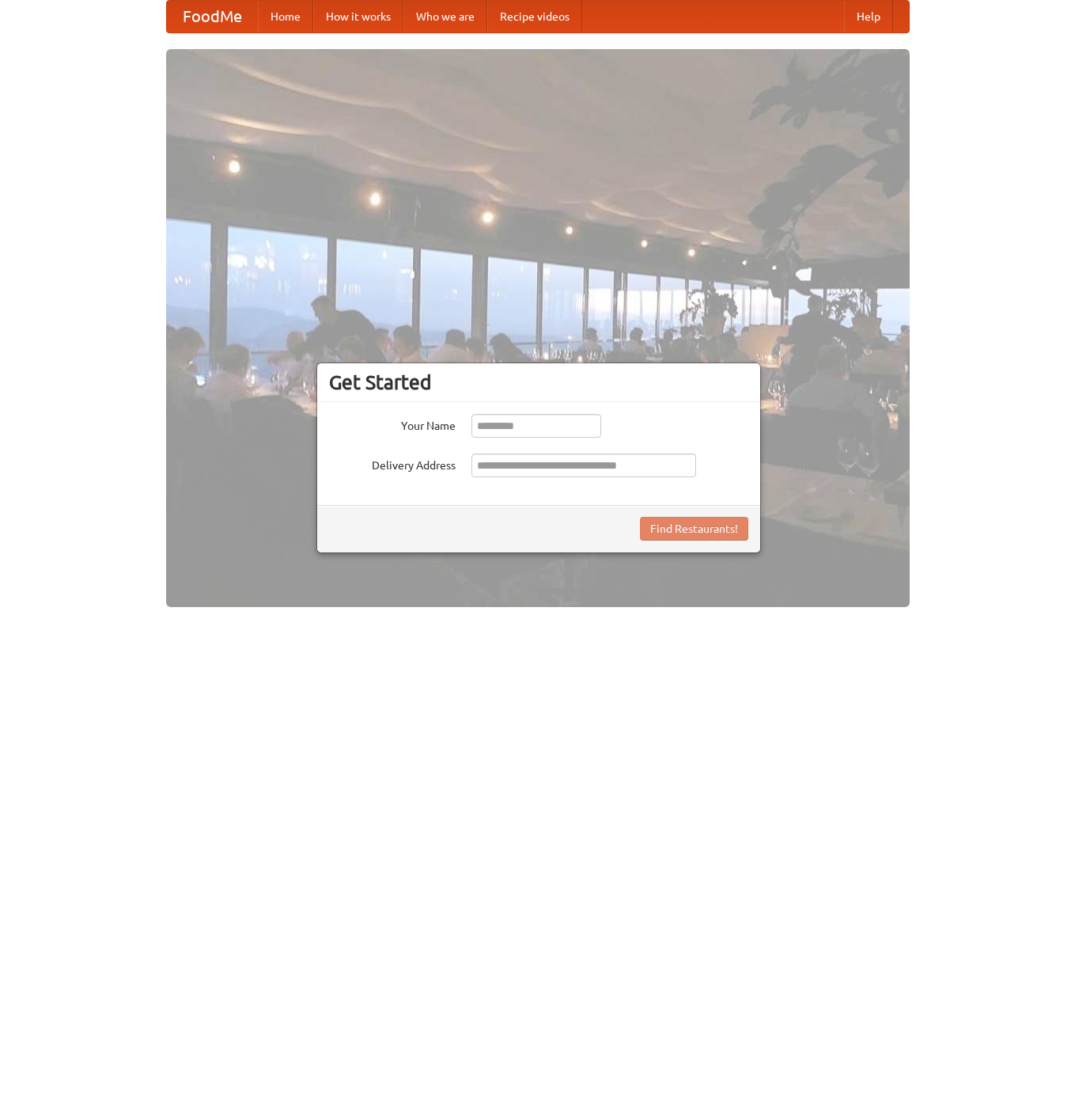 This screenshot has height=1120, width=1075. What do you see at coordinates (358, 16) in the screenshot?
I see `a: How it works` at bounding box center [358, 16].